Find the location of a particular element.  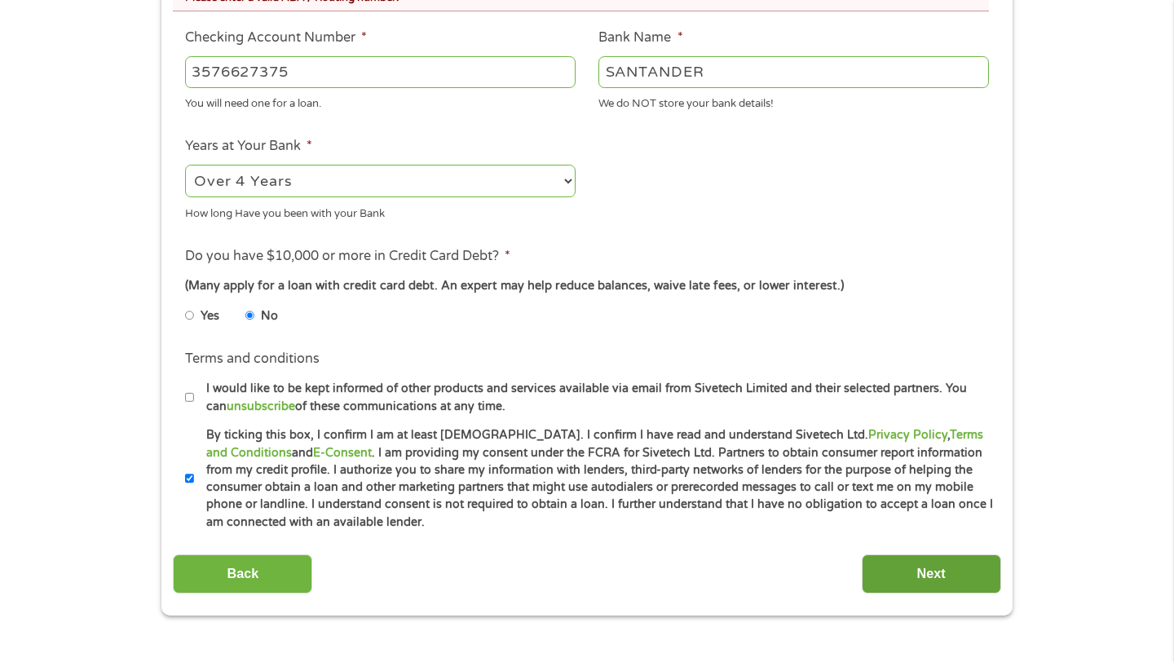

a: unsubscribe is located at coordinates (261, 406).